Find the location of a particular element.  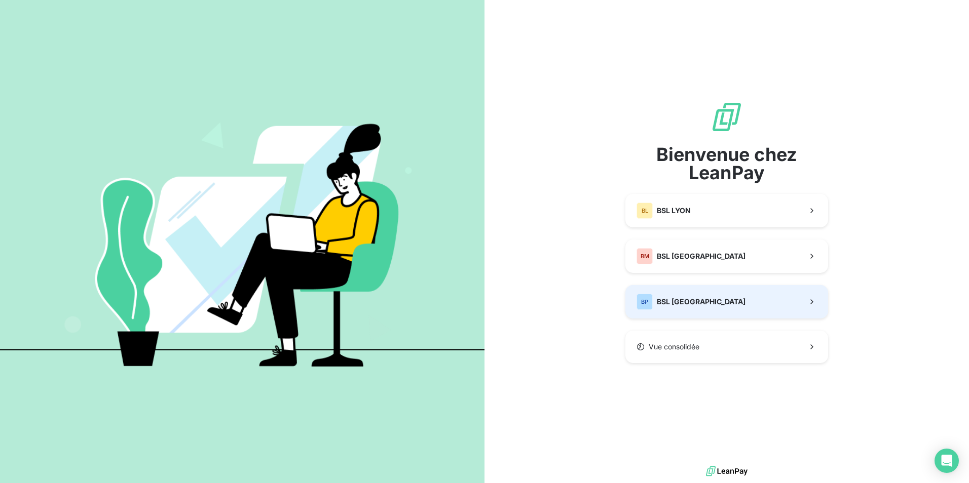

button: Vue consolidée is located at coordinates (727, 347).